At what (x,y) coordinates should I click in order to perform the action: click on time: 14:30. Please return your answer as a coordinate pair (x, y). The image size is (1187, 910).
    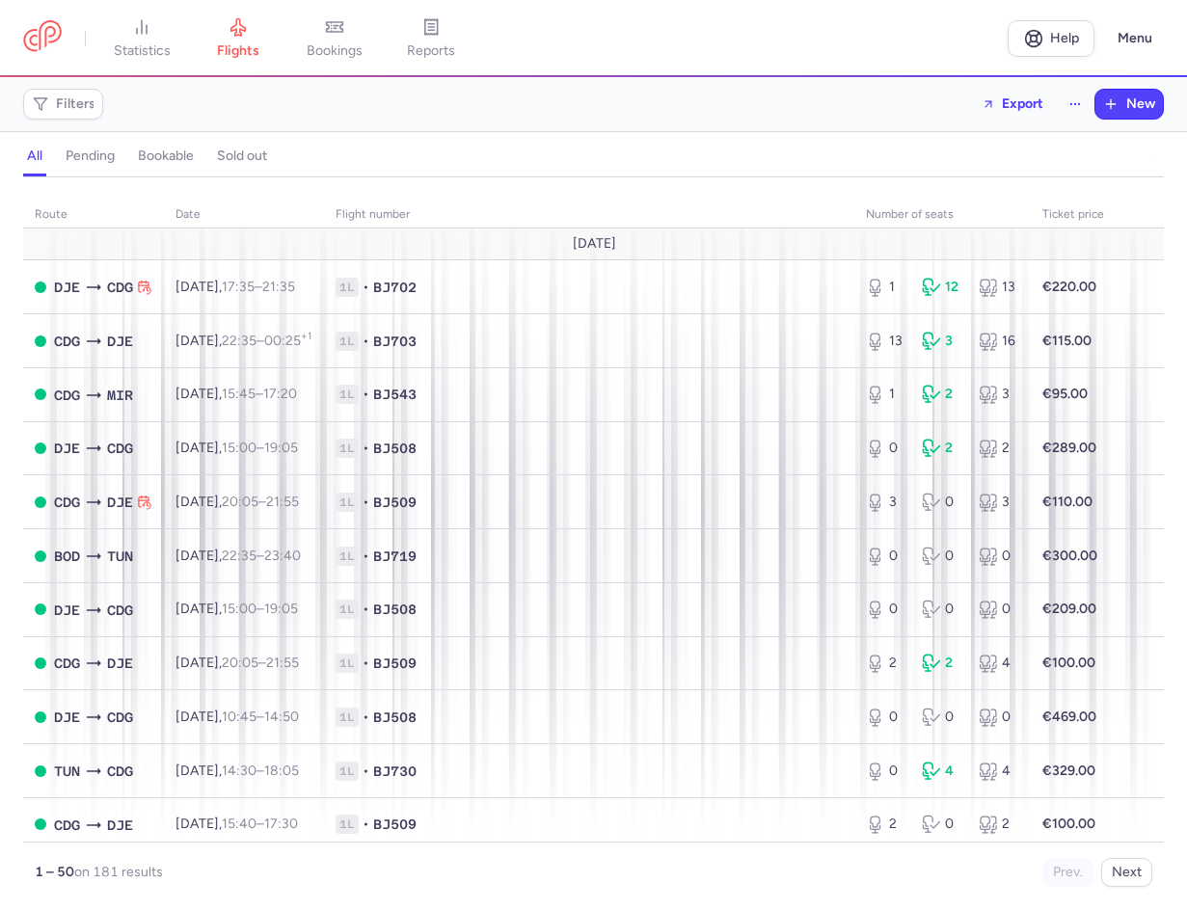
    Looking at the image, I should click on (239, 771).